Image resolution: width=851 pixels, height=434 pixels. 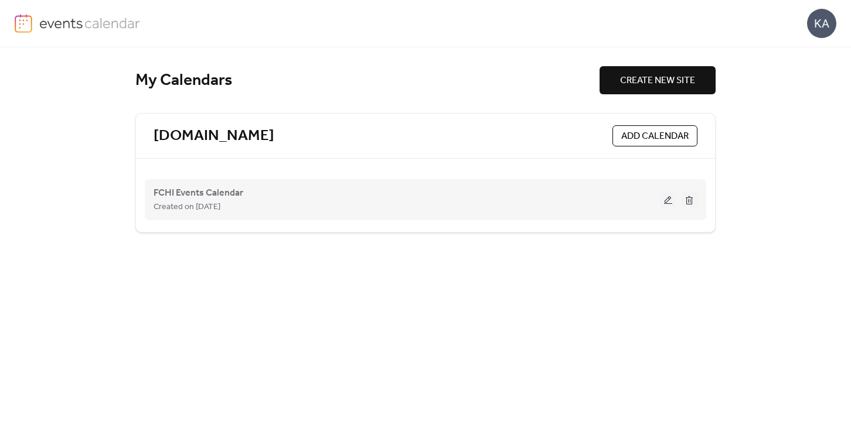 What do you see at coordinates (198, 193) in the screenshot?
I see `a: FCHI Events Calendar` at bounding box center [198, 193].